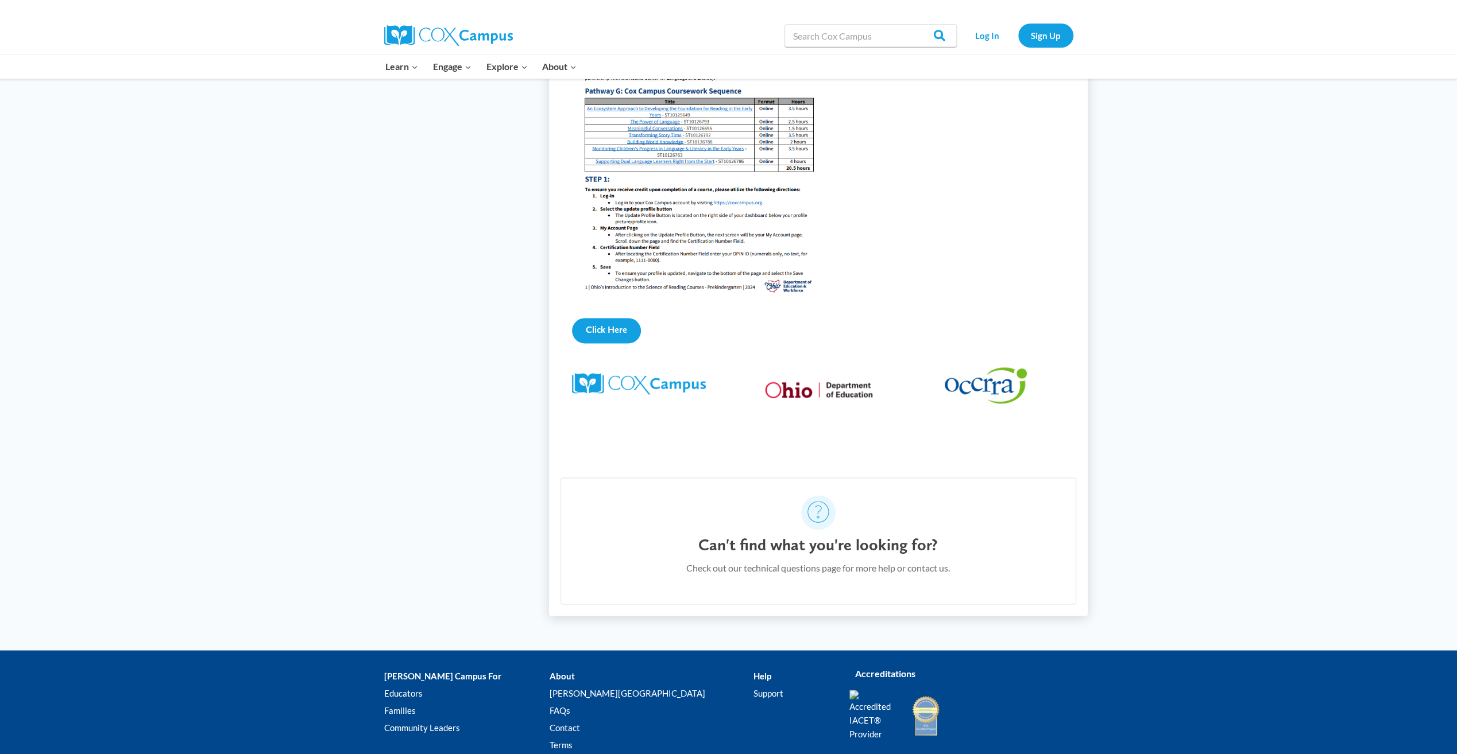  Describe the element at coordinates (651, 728) in the screenshot. I see `a: Contact` at that location.